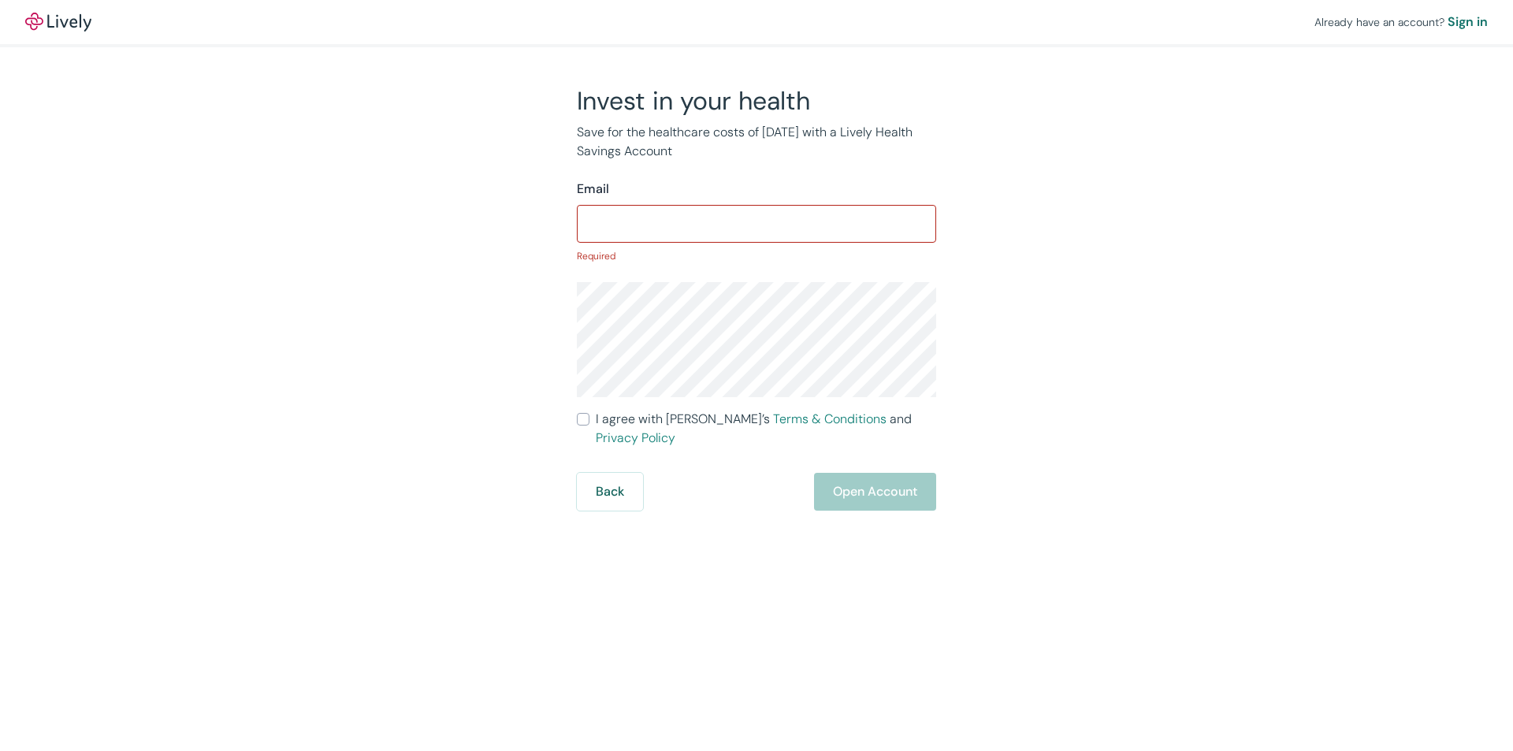 The width and height of the screenshot is (1513, 751). What do you see at coordinates (58, 22) in the screenshot?
I see `a: LivelyLively` at bounding box center [58, 22].